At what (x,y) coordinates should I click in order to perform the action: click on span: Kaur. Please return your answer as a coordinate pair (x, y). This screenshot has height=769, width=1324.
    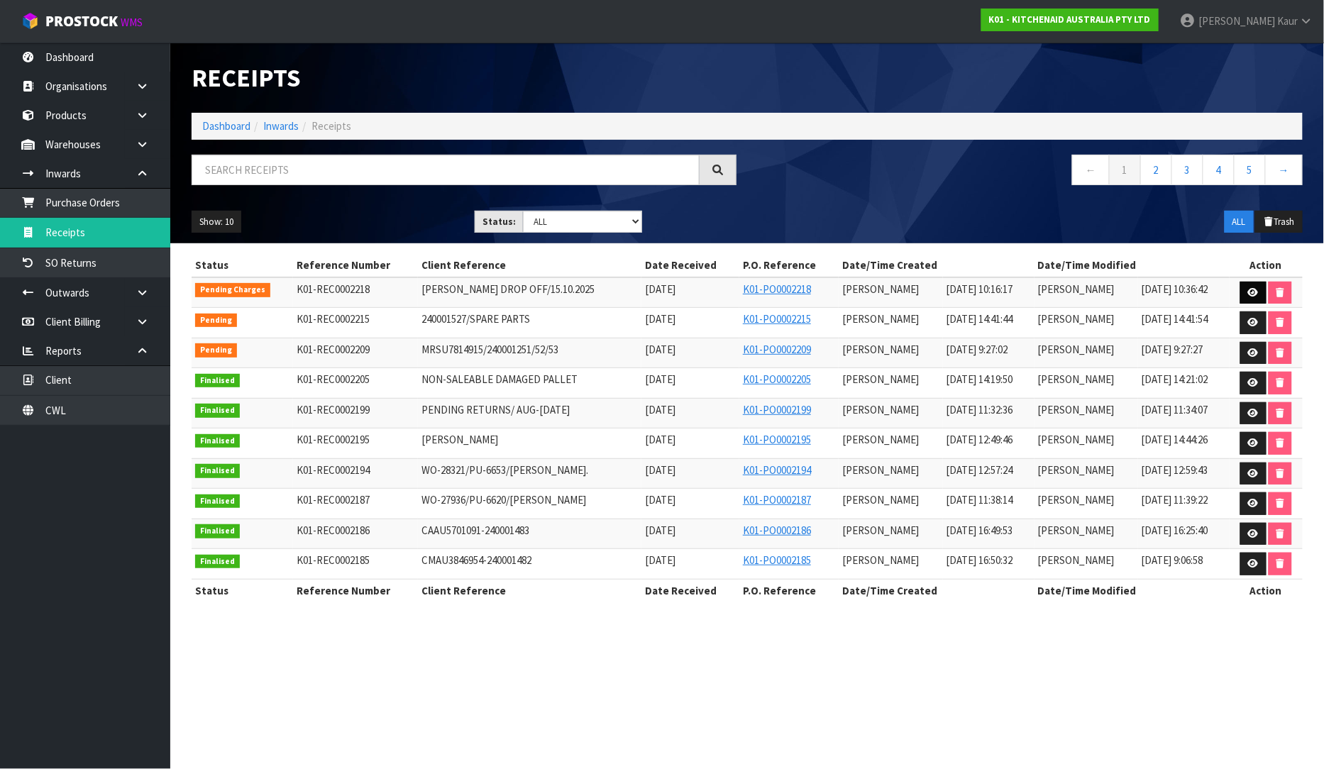
    Looking at the image, I should click on (1287, 21).